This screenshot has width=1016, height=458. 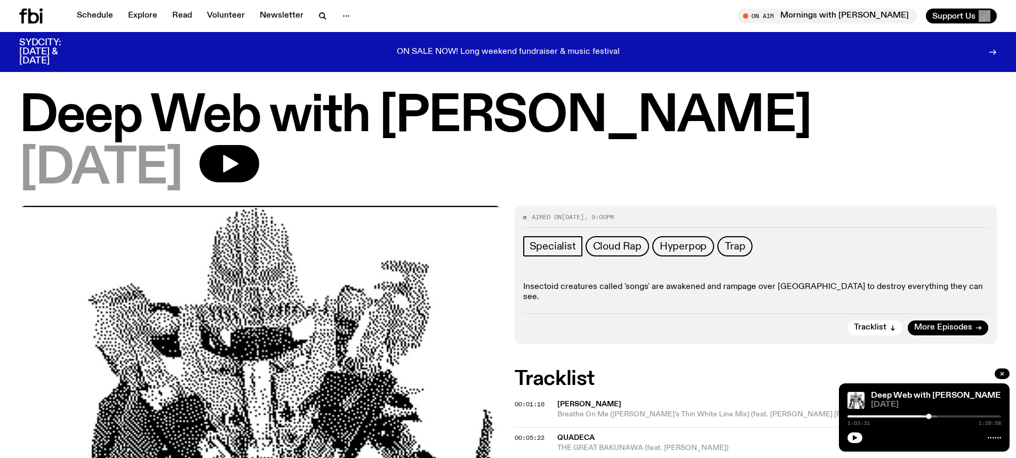 I want to click on a: Specialist, so click(x=553, y=247).